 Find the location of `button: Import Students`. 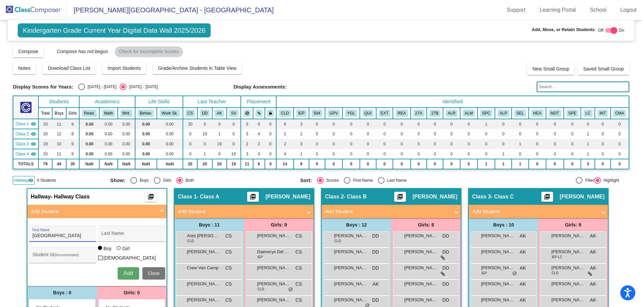

button: Import Students is located at coordinates (124, 68).